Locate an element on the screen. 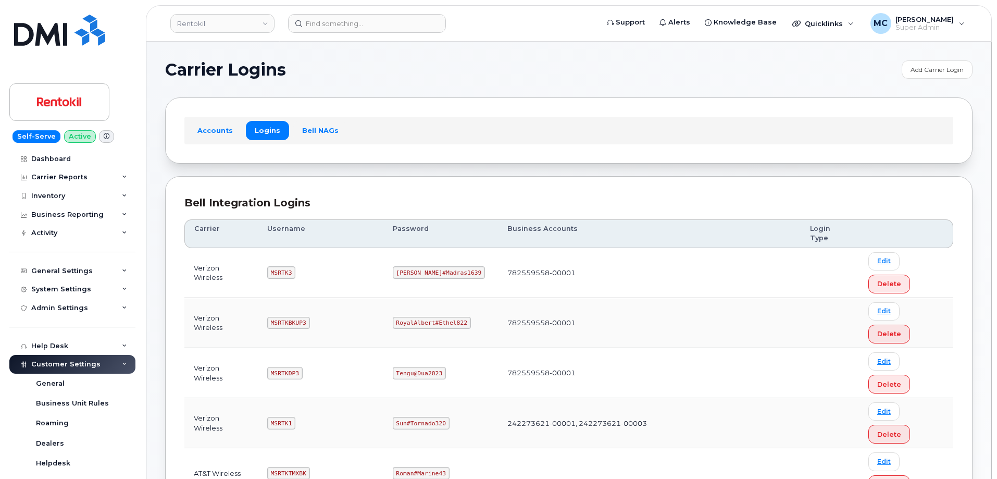  a: Accounts is located at coordinates (215, 130).